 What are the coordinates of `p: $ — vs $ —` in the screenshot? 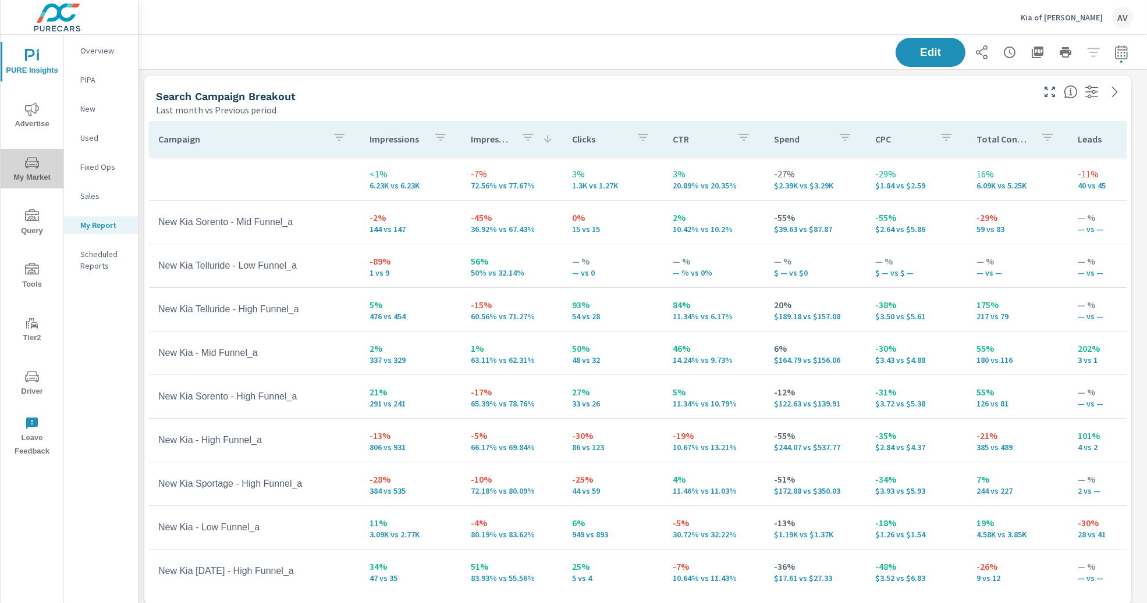 It's located at (916, 273).